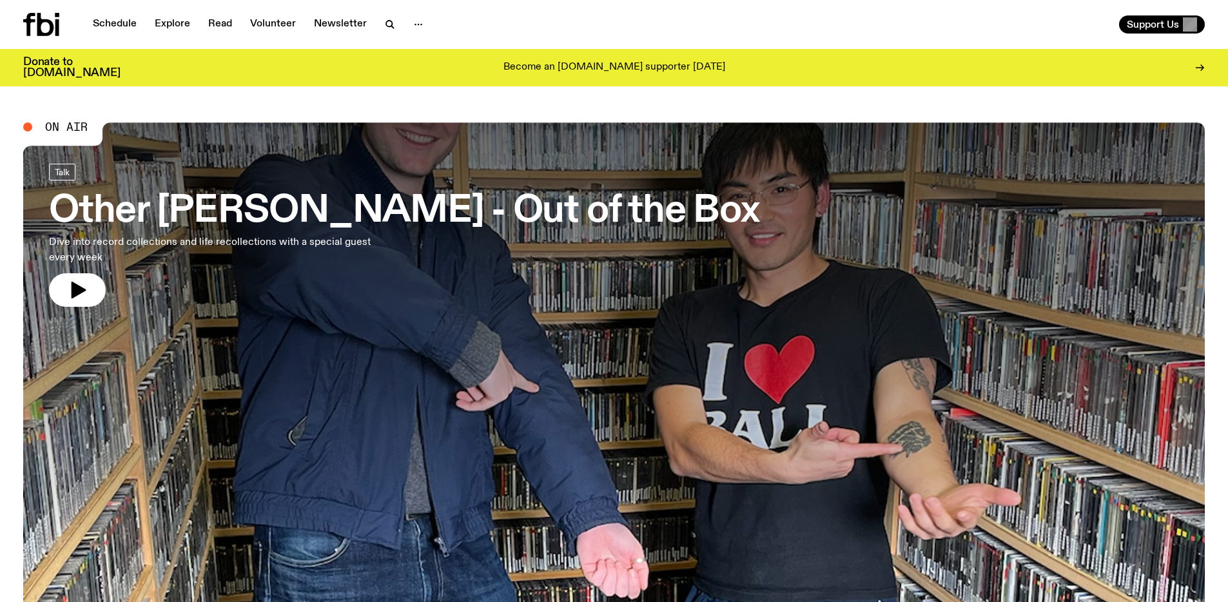  I want to click on p: Dive into record collections and life recollections with a special guest every week, so click(214, 250).